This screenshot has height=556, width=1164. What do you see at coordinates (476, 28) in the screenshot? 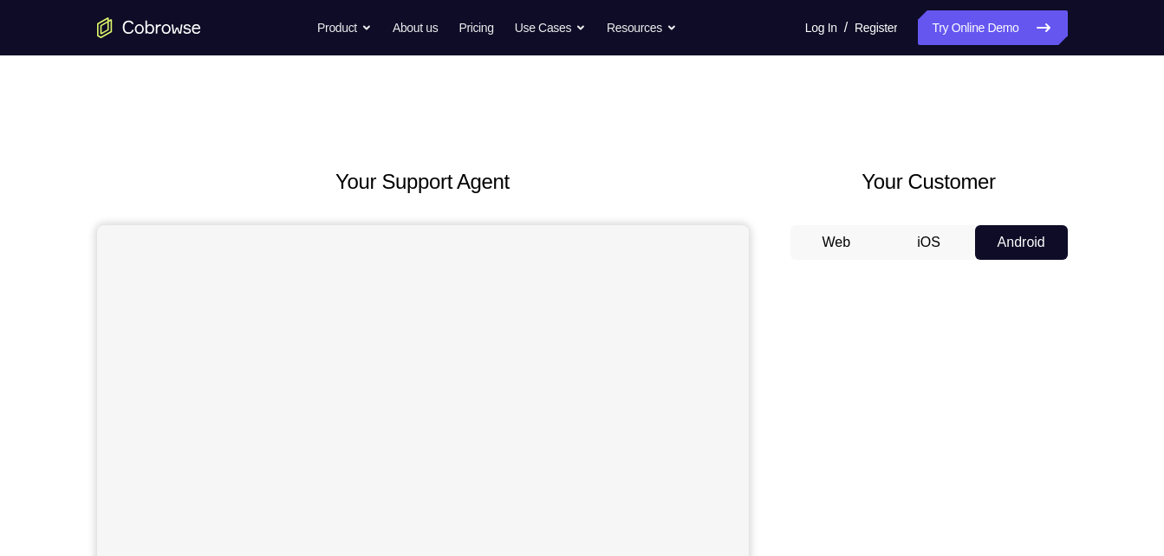
I see `a: Pricing` at bounding box center [476, 28].